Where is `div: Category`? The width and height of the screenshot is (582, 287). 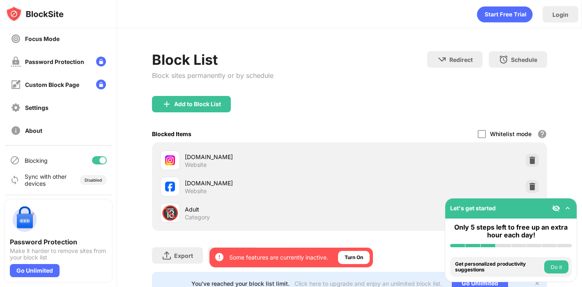
div: Category is located at coordinates (197, 218).